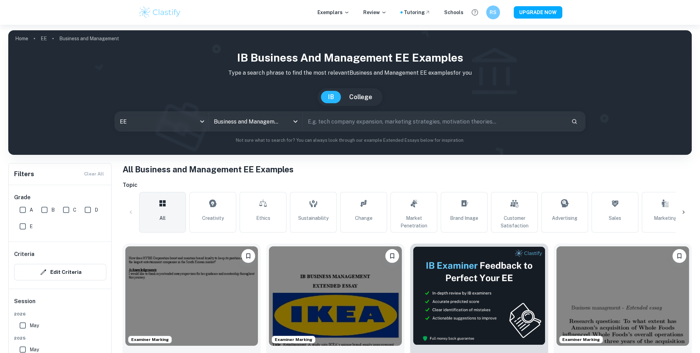 The width and height of the screenshot is (700, 353). What do you see at coordinates (160, 12) in the screenshot?
I see `img: Clastify logo` at bounding box center [160, 12].